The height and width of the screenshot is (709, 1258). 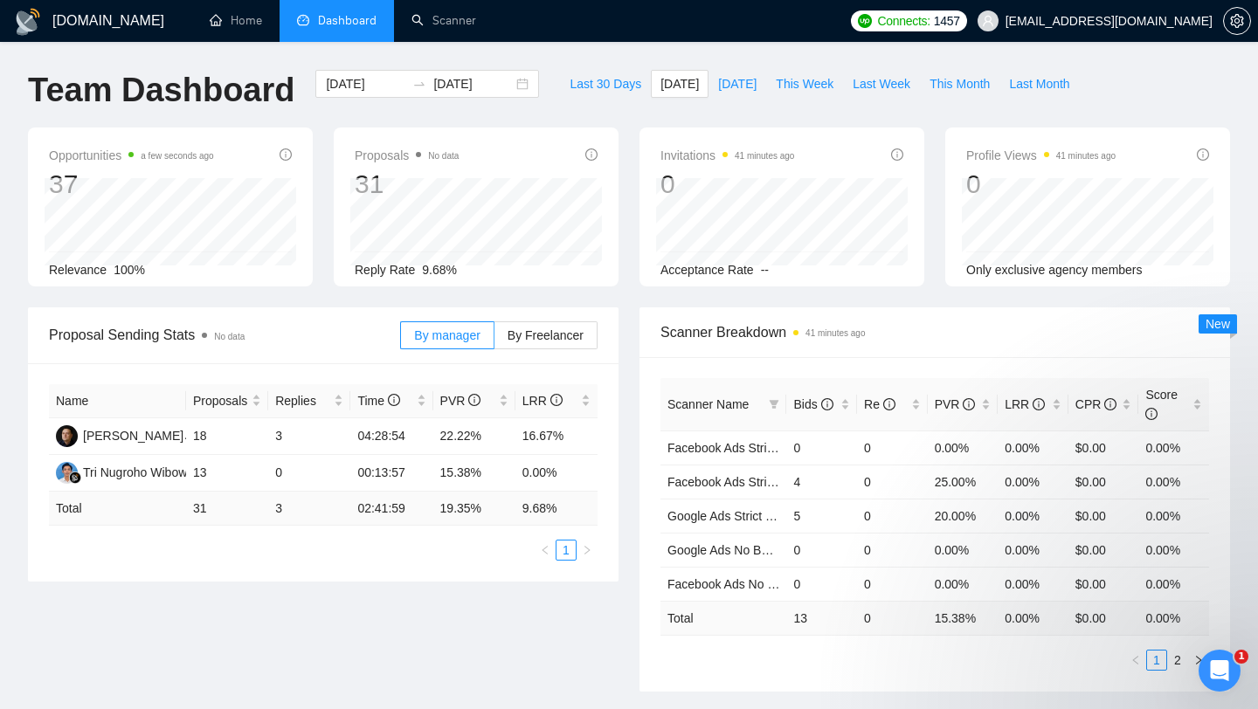 What do you see at coordinates (474, 437) in the screenshot?
I see `td: 22.22%` at bounding box center [474, 437].